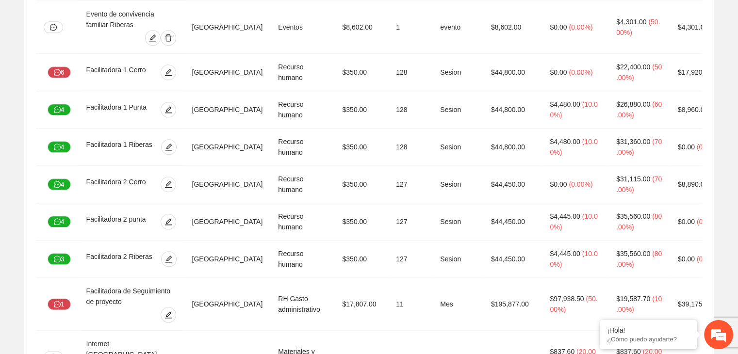 This screenshot has height=354, width=738. Describe the element at coordinates (633, 179) in the screenshot. I see `span: $31,115.00` at that location.